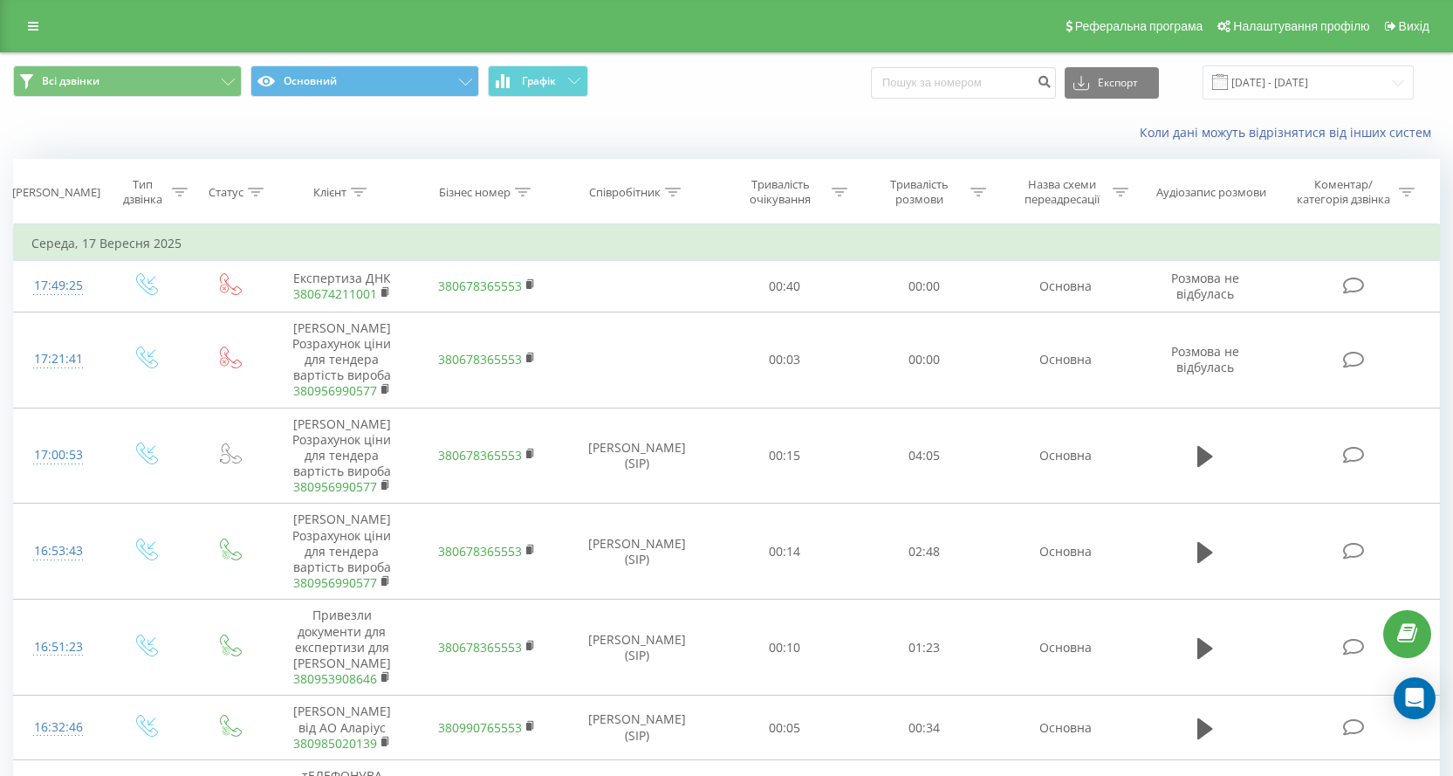 This screenshot has width=1453, height=776. I want to click on td: 00:34, so click(924, 728).